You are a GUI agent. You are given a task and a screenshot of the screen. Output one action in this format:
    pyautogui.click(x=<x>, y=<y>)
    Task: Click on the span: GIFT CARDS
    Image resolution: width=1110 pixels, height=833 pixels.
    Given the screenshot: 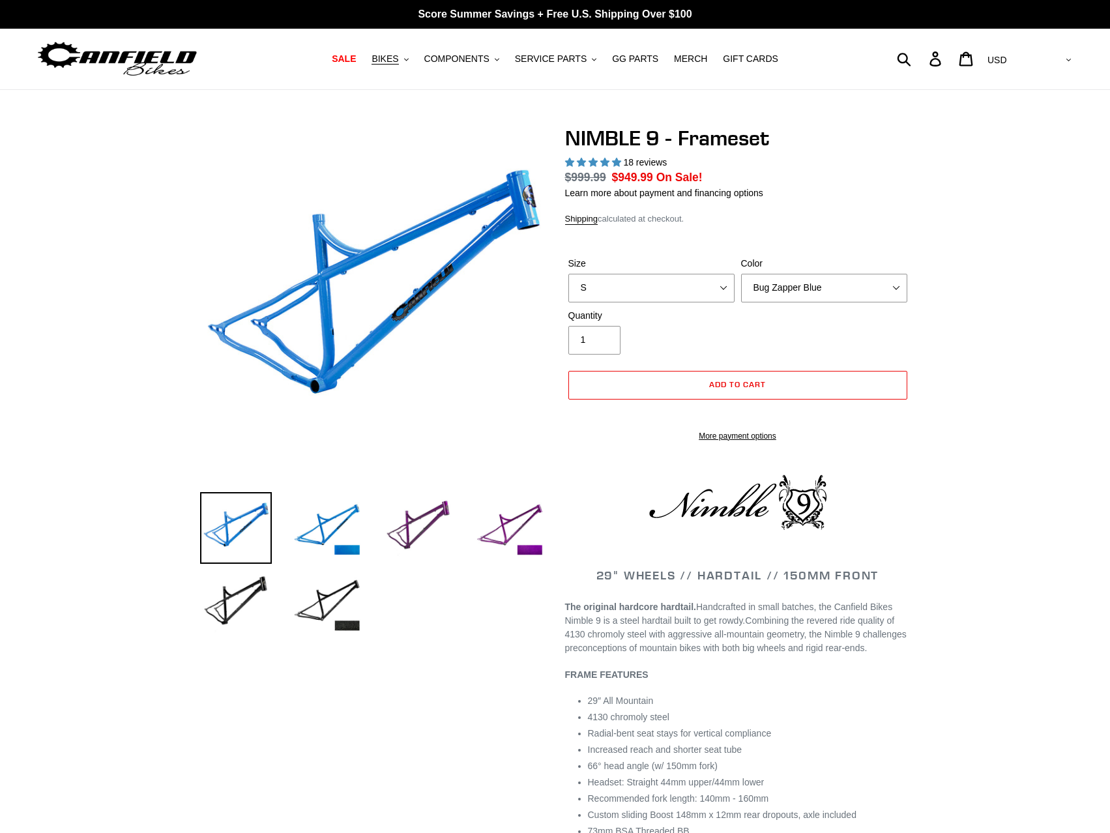 What is the action you would take?
    pyautogui.click(x=750, y=59)
    